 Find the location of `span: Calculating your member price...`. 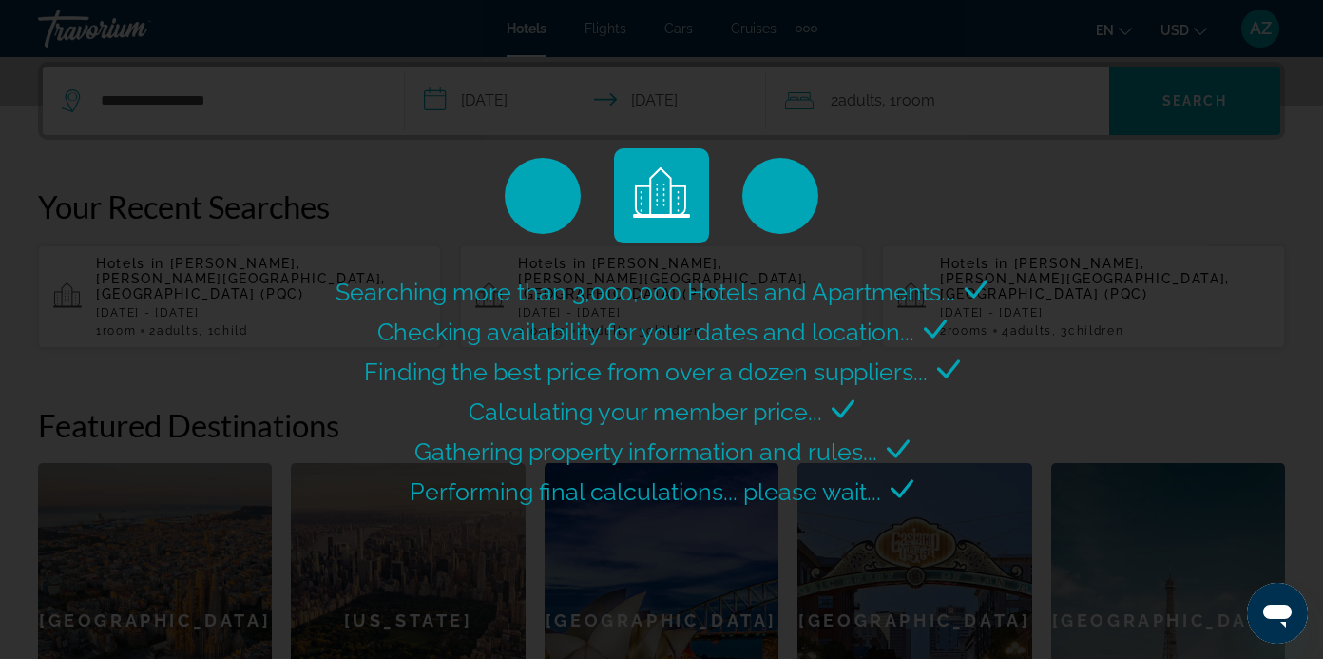

span: Calculating your member price... is located at coordinates (645, 411).